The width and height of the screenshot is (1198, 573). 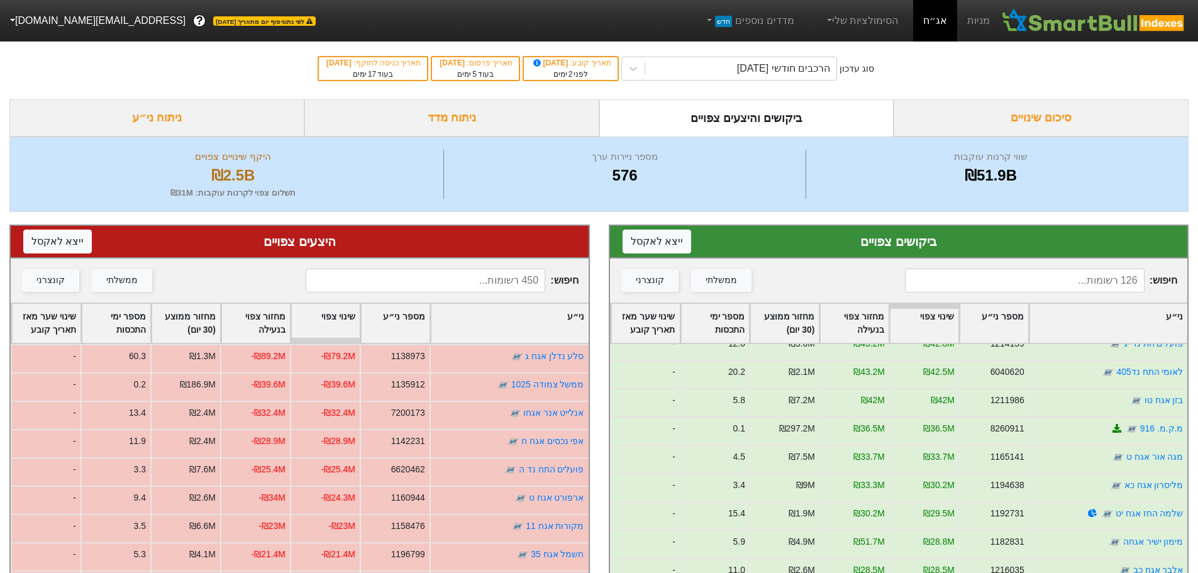 I want to click on div: מספר ניירות ערך, so click(x=624, y=157).